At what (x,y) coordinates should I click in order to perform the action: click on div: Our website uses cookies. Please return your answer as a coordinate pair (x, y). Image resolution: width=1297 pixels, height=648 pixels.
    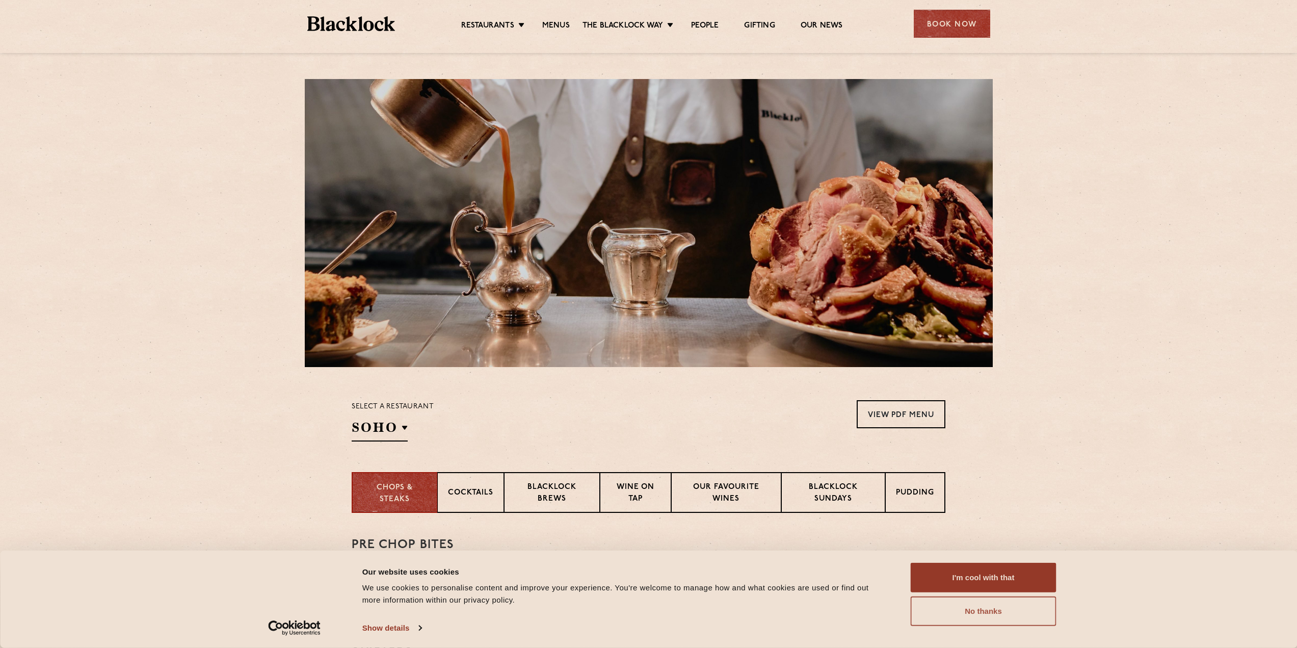
    Looking at the image, I should click on (625, 571).